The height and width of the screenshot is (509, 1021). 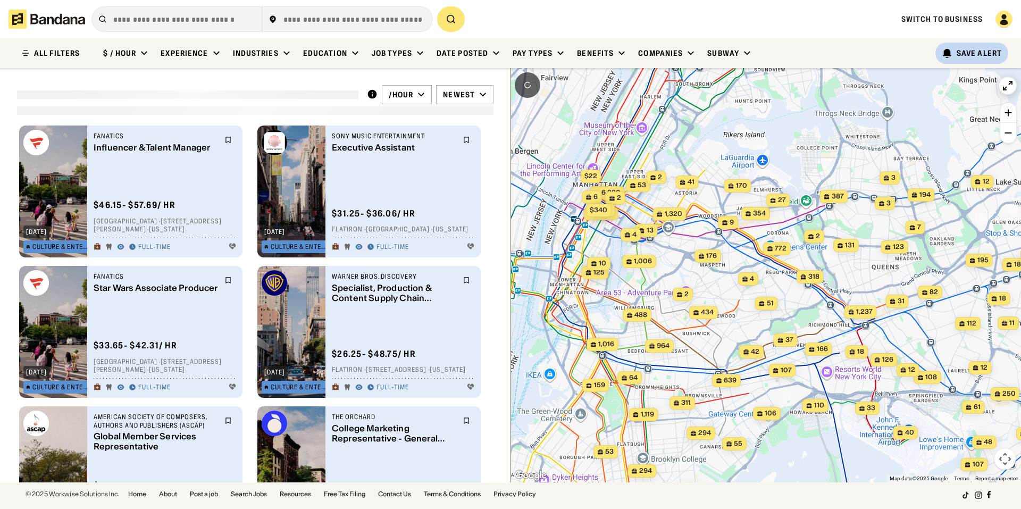 What do you see at coordinates (996, 478) in the screenshot?
I see `a: Report a map error` at bounding box center [996, 478].